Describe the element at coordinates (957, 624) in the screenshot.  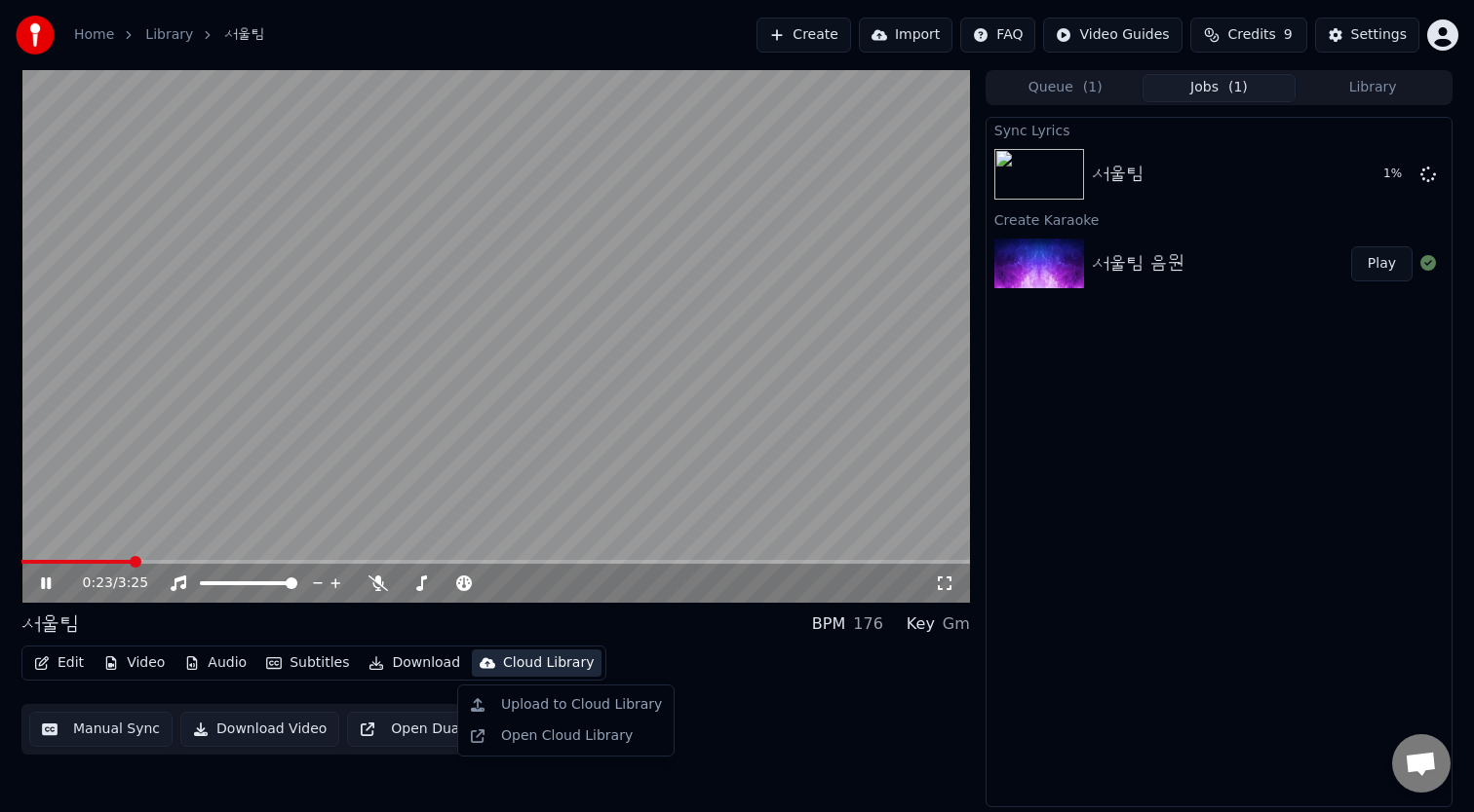
I see `div: Gm` at that location.